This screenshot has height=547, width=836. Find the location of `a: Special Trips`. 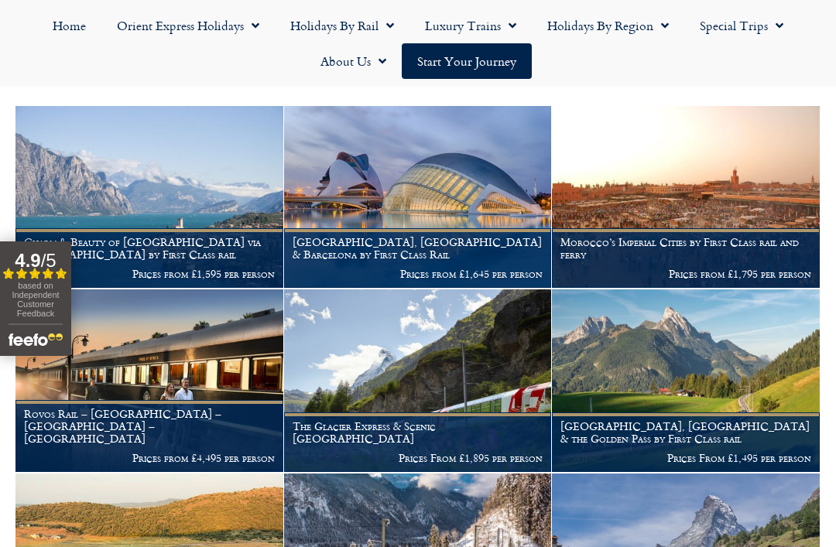

a: Special Trips is located at coordinates (742, 26).